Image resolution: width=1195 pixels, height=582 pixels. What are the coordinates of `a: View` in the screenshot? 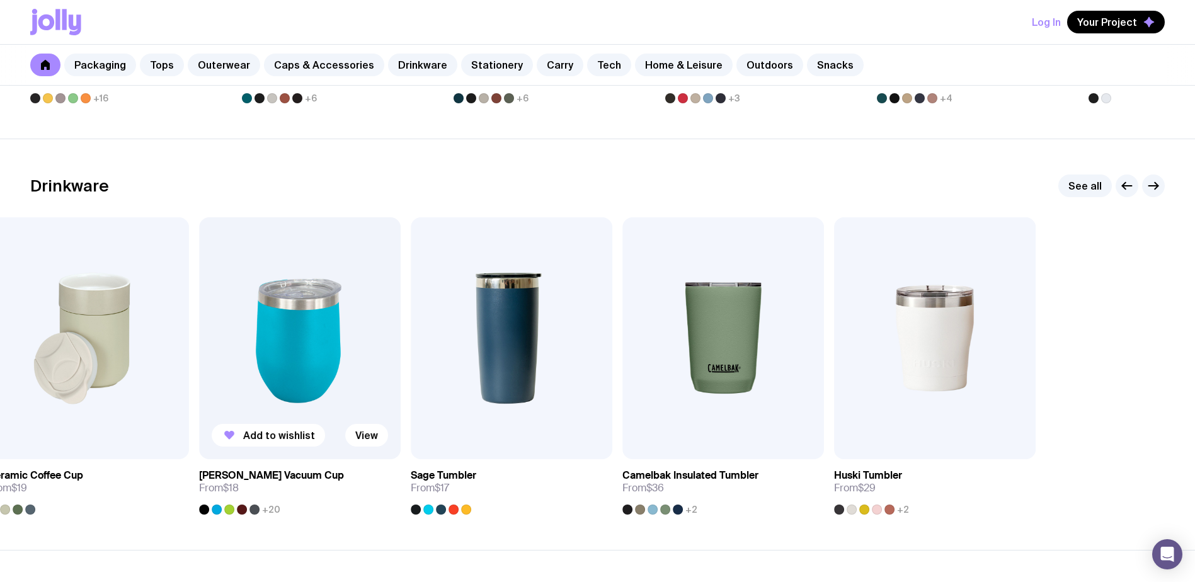 It's located at (366, 435).